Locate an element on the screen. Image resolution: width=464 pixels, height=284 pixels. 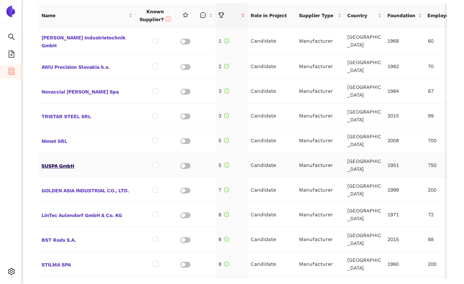
td: 1962 is located at coordinates (405, 66).